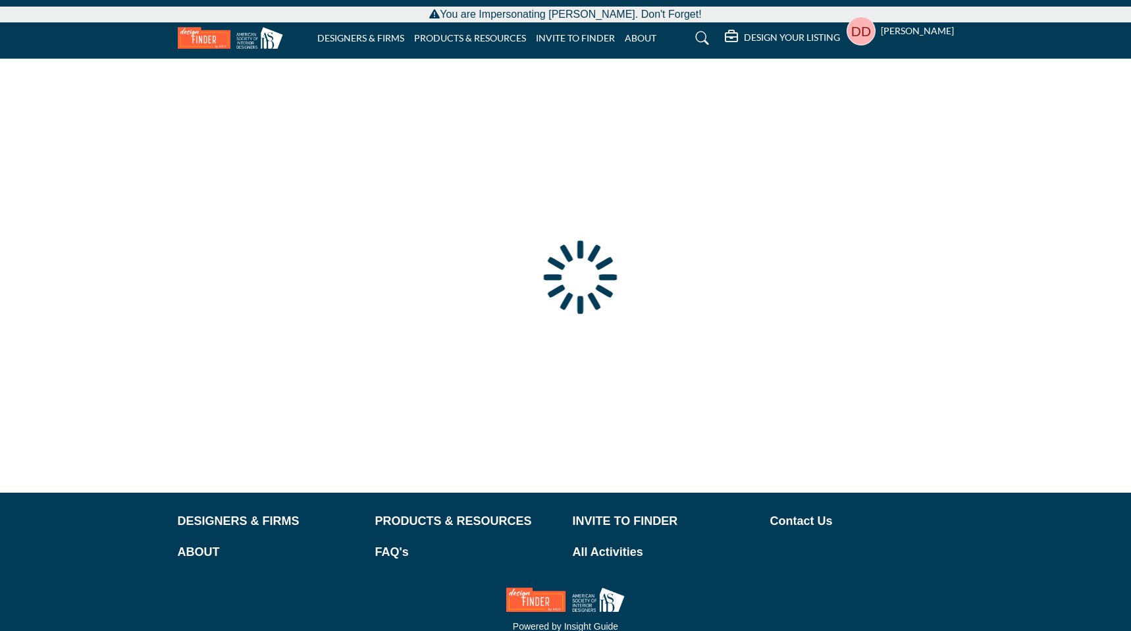 The height and width of the screenshot is (631, 1131). I want to click on p: INVITE TO FINDER, so click(664, 521).